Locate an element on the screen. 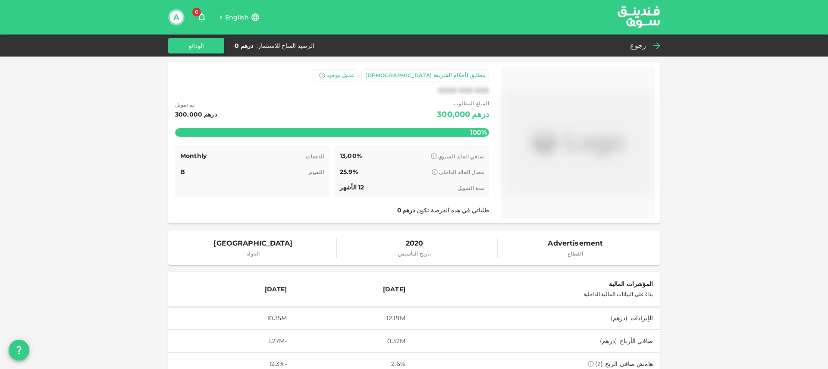 The image size is (828, 369). div: XXXX XXX XXX is located at coordinates (464, 91).